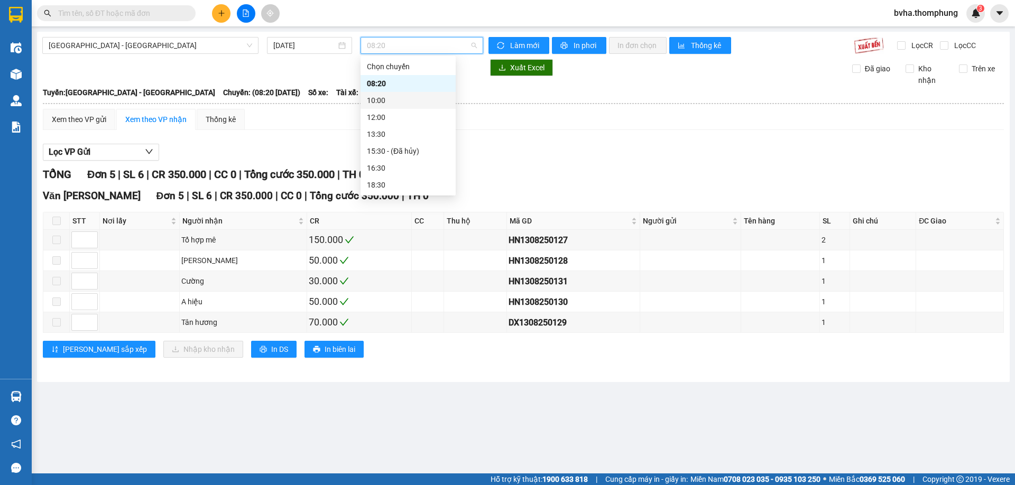 Image resolution: width=1015 pixels, height=485 pixels. Describe the element at coordinates (869, 45) in the screenshot. I see `img: 9k=` at that location.